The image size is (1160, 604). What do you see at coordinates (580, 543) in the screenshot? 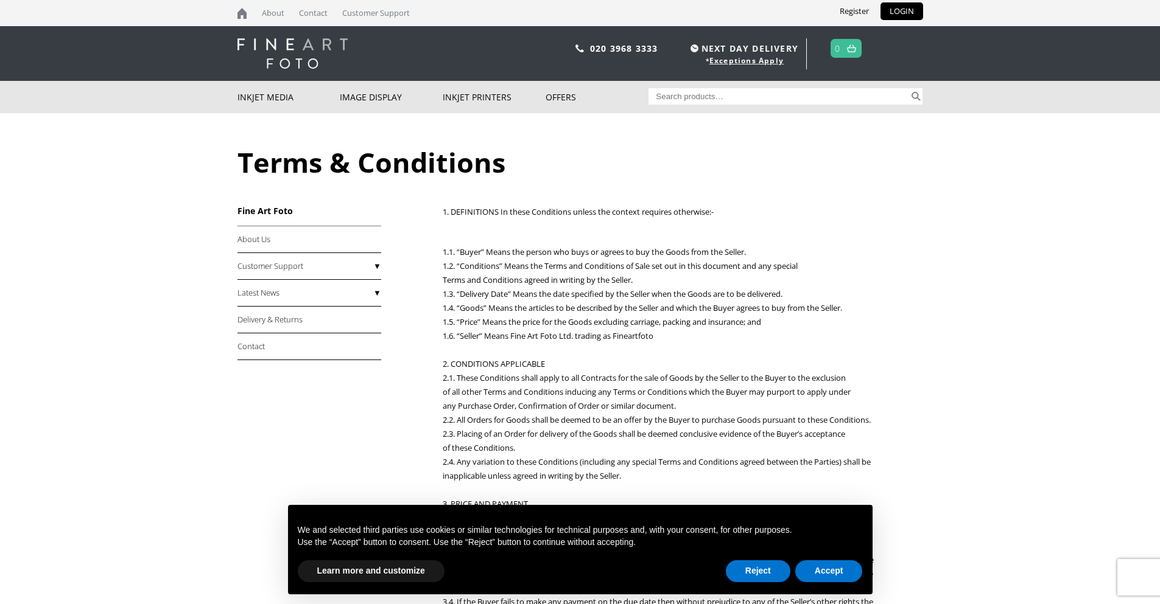
I see `p: Use the “Accept” button to consent. Use the “Reject” button to continue without accepting.` at bounding box center [580, 543].